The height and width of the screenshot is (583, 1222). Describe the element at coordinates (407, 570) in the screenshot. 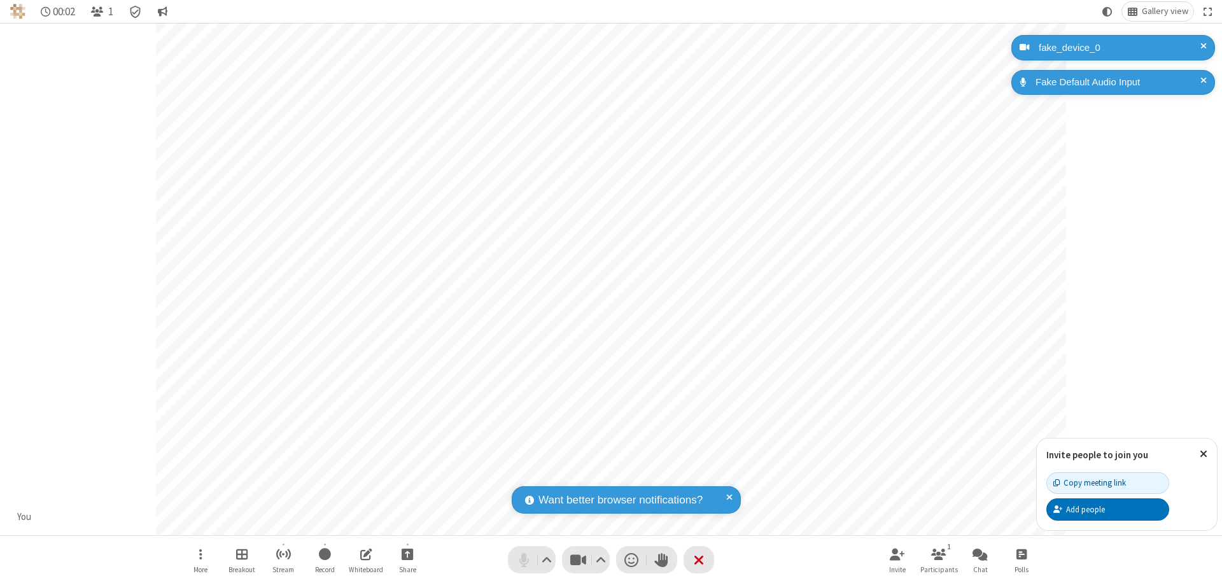

I see `span: Share` at that location.